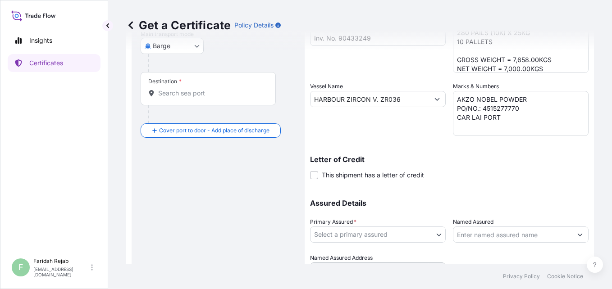 This screenshot has height=289, width=612. What do you see at coordinates (21, 268) in the screenshot?
I see `span: F` at bounding box center [21, 268].